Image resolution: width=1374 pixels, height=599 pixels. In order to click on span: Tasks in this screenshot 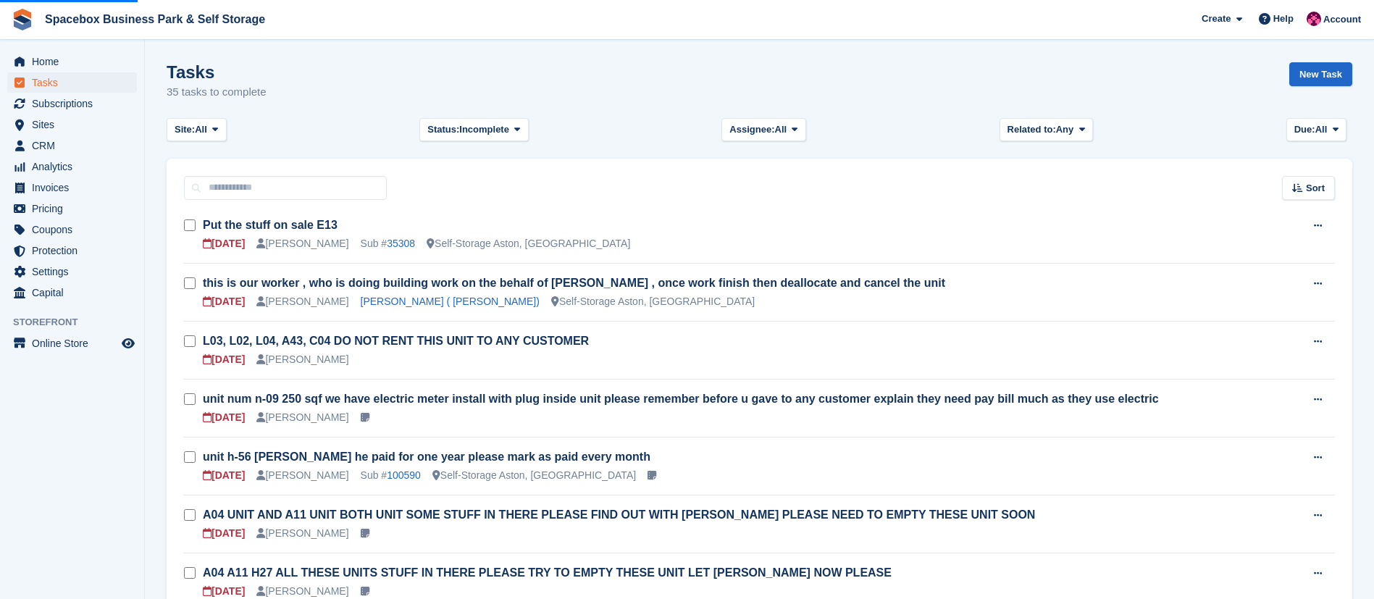, I will do `click(75, 83)`.